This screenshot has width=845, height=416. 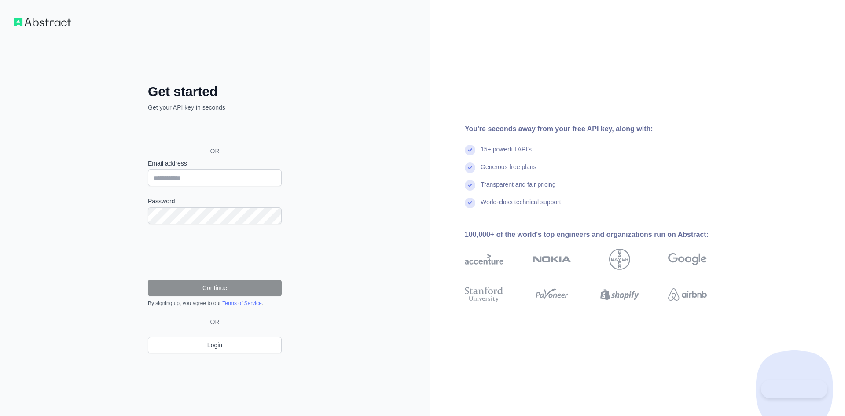 What do you see at coordinates (484, 259) in the screenshot?
I see `img: accenture` at bounding box center [484, 259].